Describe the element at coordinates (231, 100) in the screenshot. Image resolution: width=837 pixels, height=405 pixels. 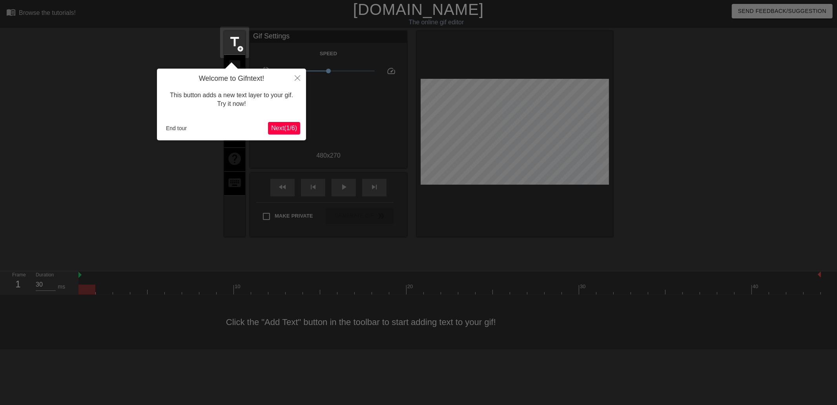
I see `div: This button adds a new text layer to your gif. Try it now!` at that location.